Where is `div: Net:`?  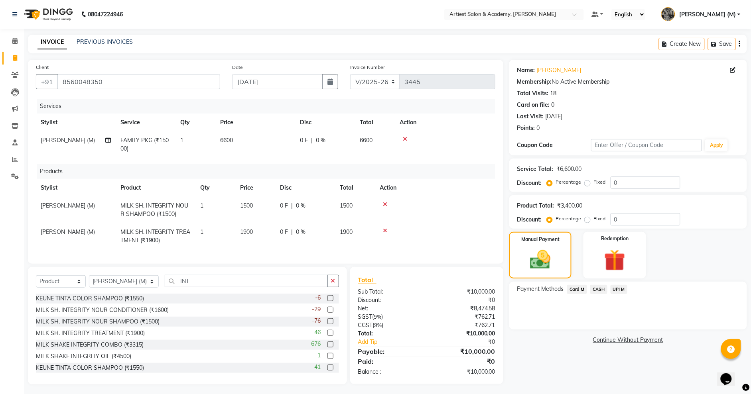
div: Net: is located at coordinates (389, 309).